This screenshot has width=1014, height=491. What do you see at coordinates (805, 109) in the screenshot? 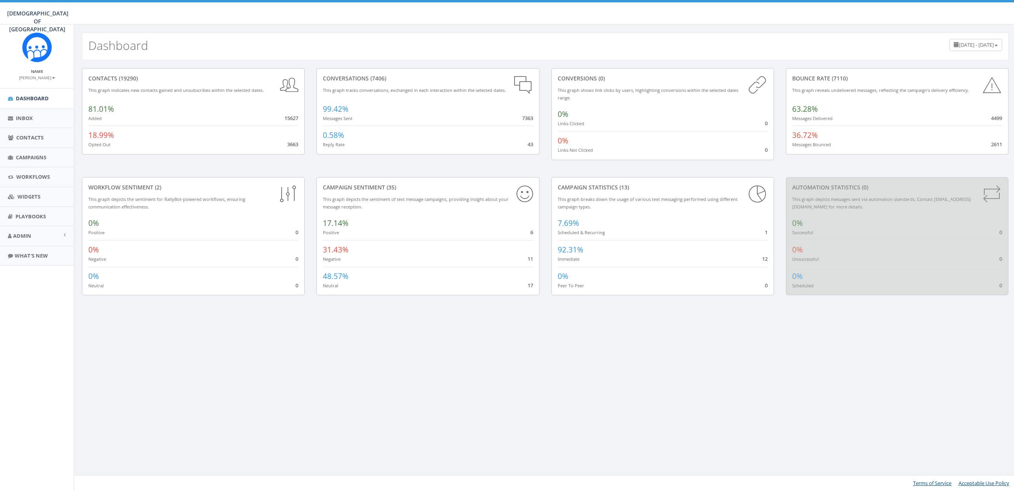
I see `span: 63.28%` at bounding box center [805, 109].